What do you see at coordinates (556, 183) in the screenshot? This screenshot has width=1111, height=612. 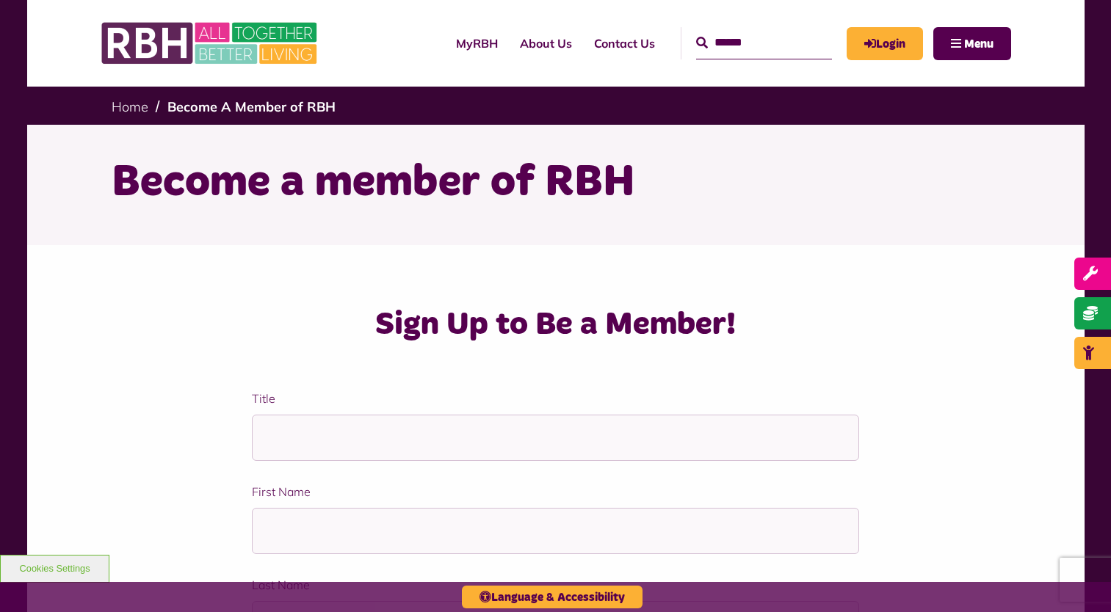 I see `h1: Become a member of RBH` at bounding box center [556, 183].